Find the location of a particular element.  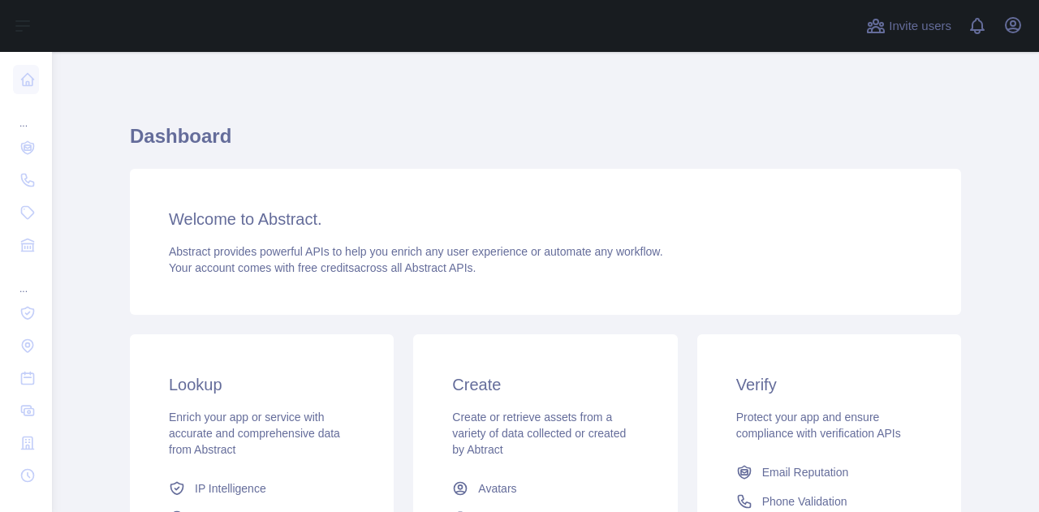

h3: Verify is located at coordinates (829, 385).